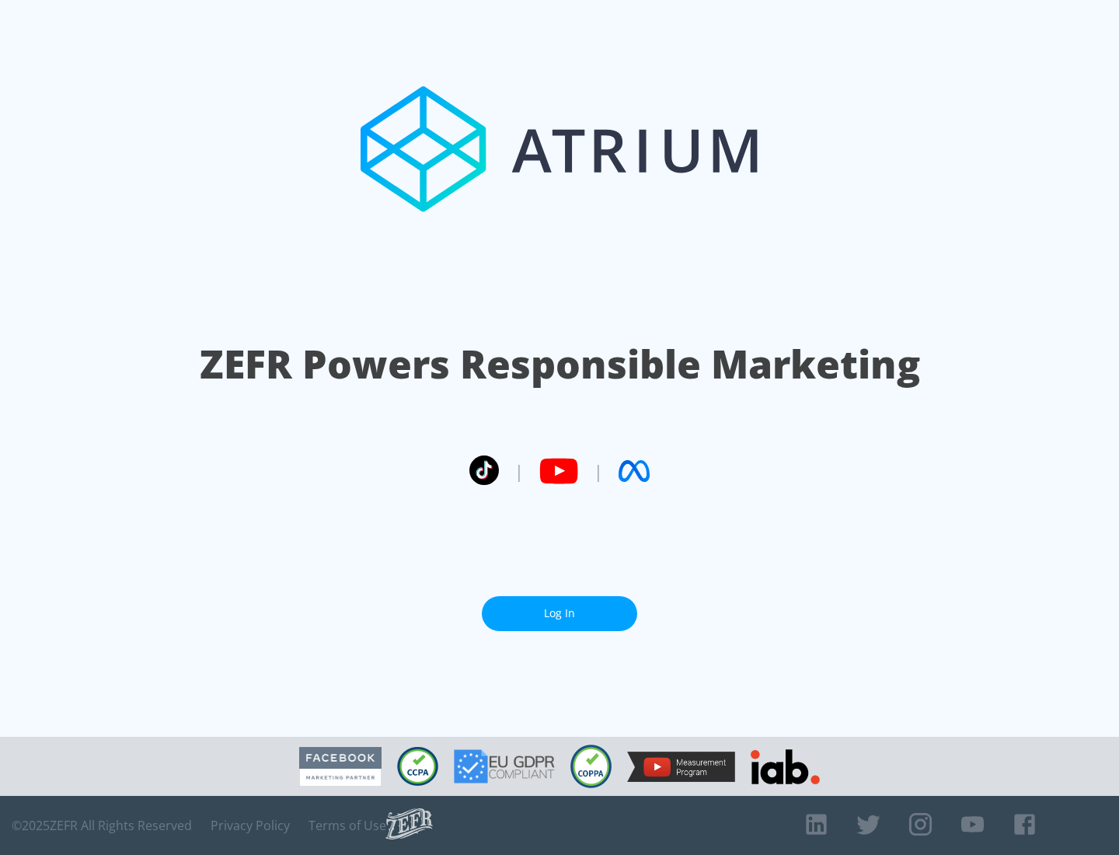  What do you see at coordinates (417, 766) in the screenshot?
I see `img: CCPA Compliant` at bounding box center [417, 766].